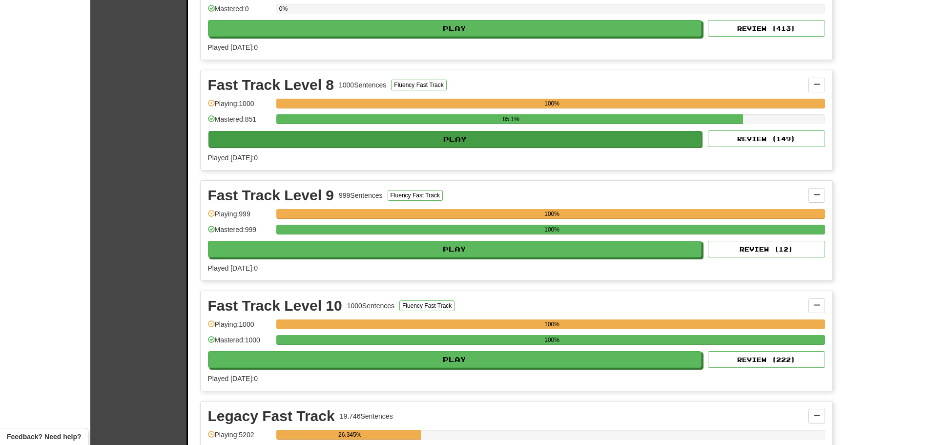 The height and width of the screenshot is (445, 930). What do you see at coordinates (767, 139) in the screenshot?
I see `button: Review (149)` at bounding box center [767, 139].